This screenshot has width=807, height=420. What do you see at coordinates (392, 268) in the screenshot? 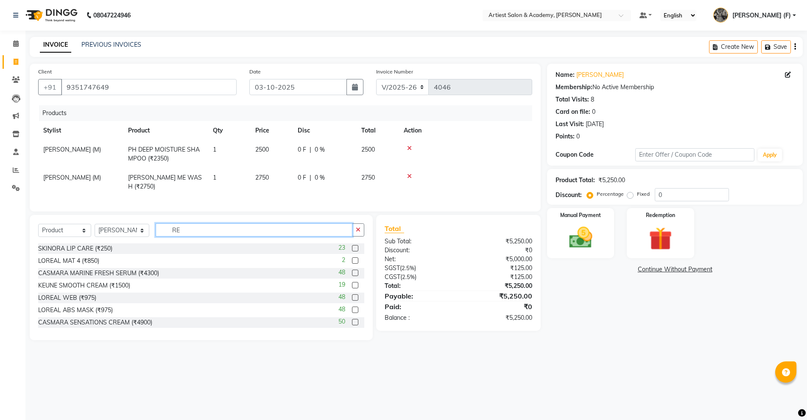
I see `span: SGST` at bounding box center [392, 268].